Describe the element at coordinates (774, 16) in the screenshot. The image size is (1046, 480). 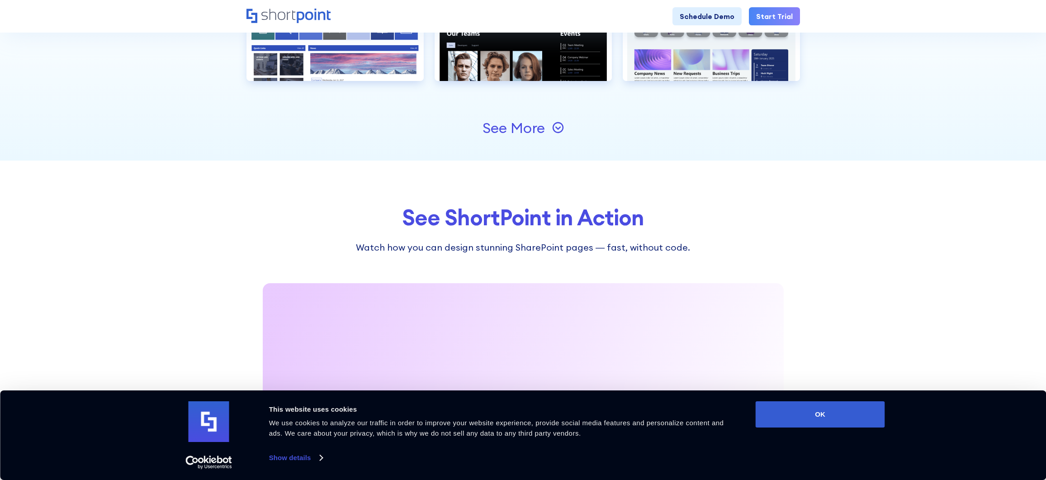
I see `a: Start Trial` at that location.